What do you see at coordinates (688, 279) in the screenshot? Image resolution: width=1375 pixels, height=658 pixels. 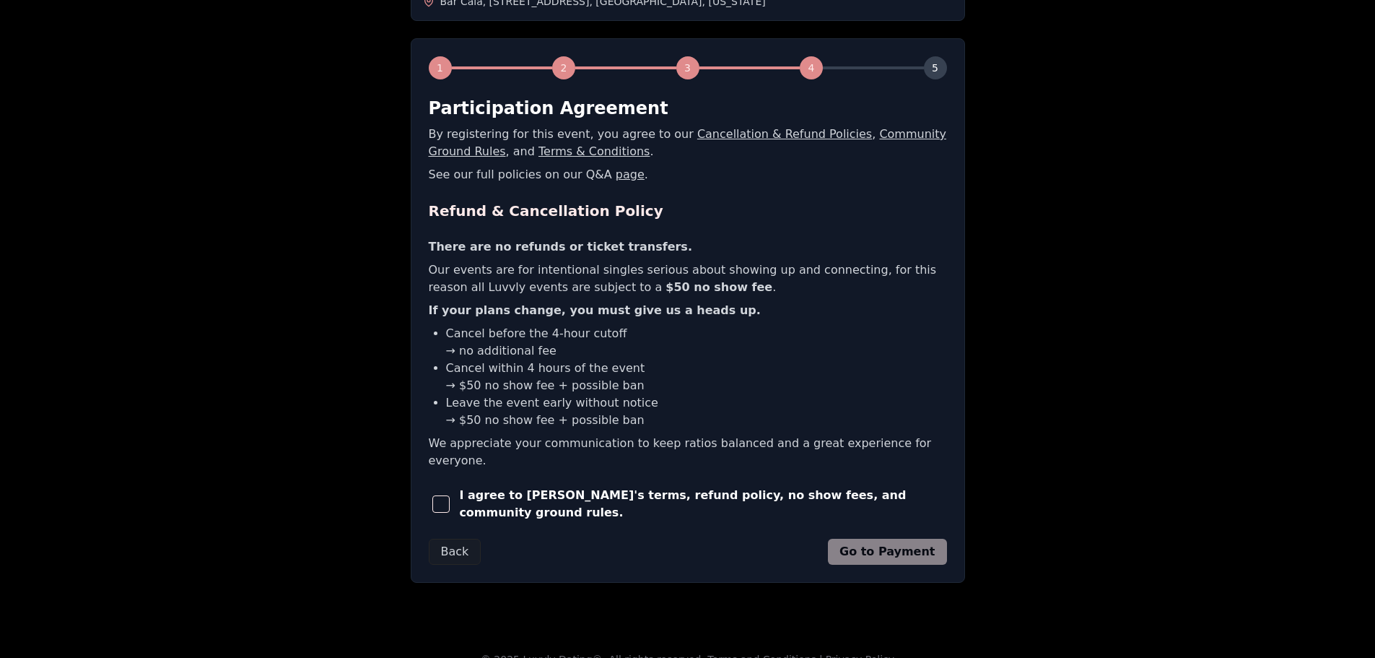 I see `p: Our events are for intentional singles serious about showing up and connecting, for this reason a...` at bounding box center [688, 279].